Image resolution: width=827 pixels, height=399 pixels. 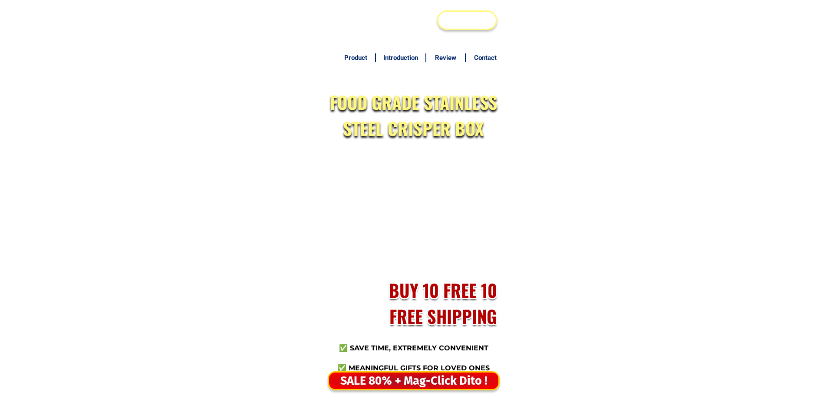 I want to click on h3: ✅ Save time, Extremely convenient, so click(x=414, y=348).